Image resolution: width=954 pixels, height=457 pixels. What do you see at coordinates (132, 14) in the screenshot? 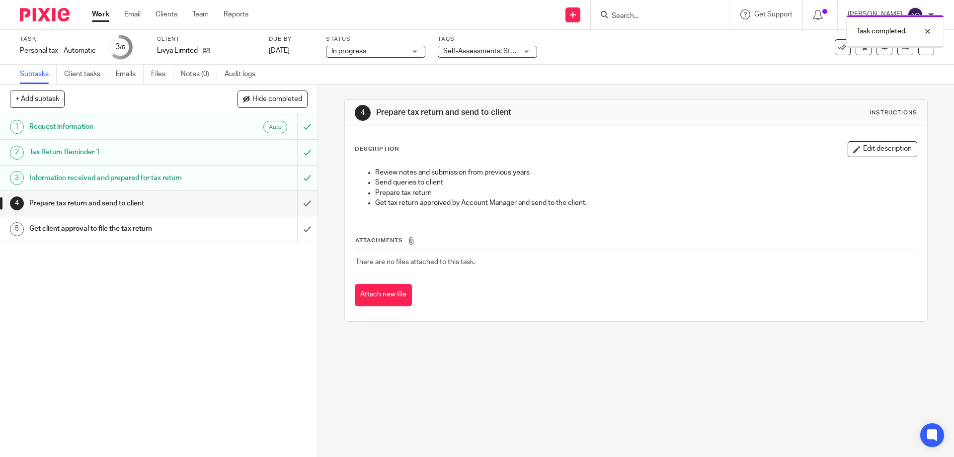
I see `a: Email` at bounding box center [132, 14].